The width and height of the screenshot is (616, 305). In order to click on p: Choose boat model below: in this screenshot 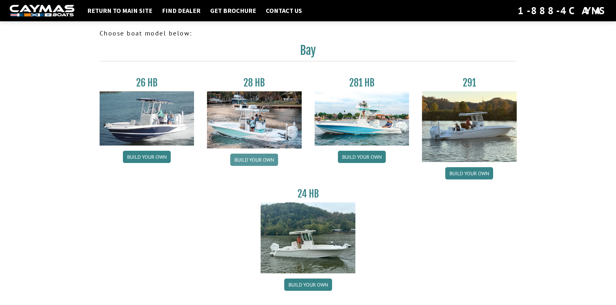, I will do `click(308, 33)`.